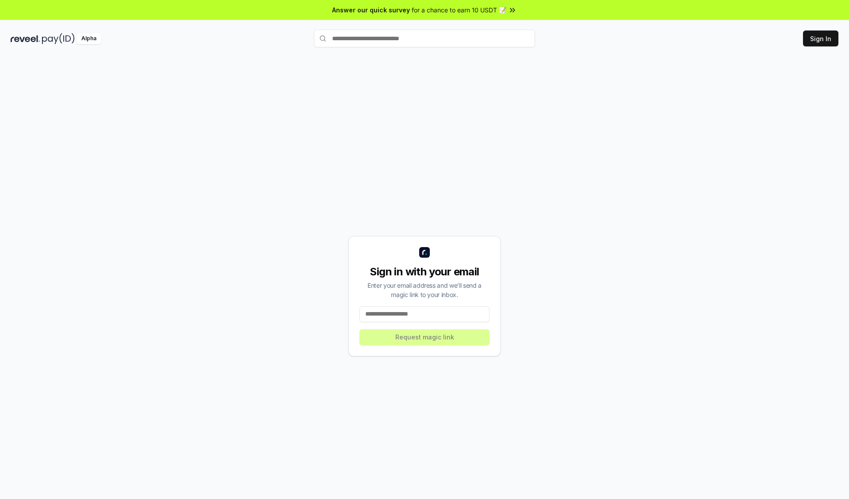 Image resolution: width=849 pixels, height=499 pixels. I want to click on img: pay_id, so click(58, 38).